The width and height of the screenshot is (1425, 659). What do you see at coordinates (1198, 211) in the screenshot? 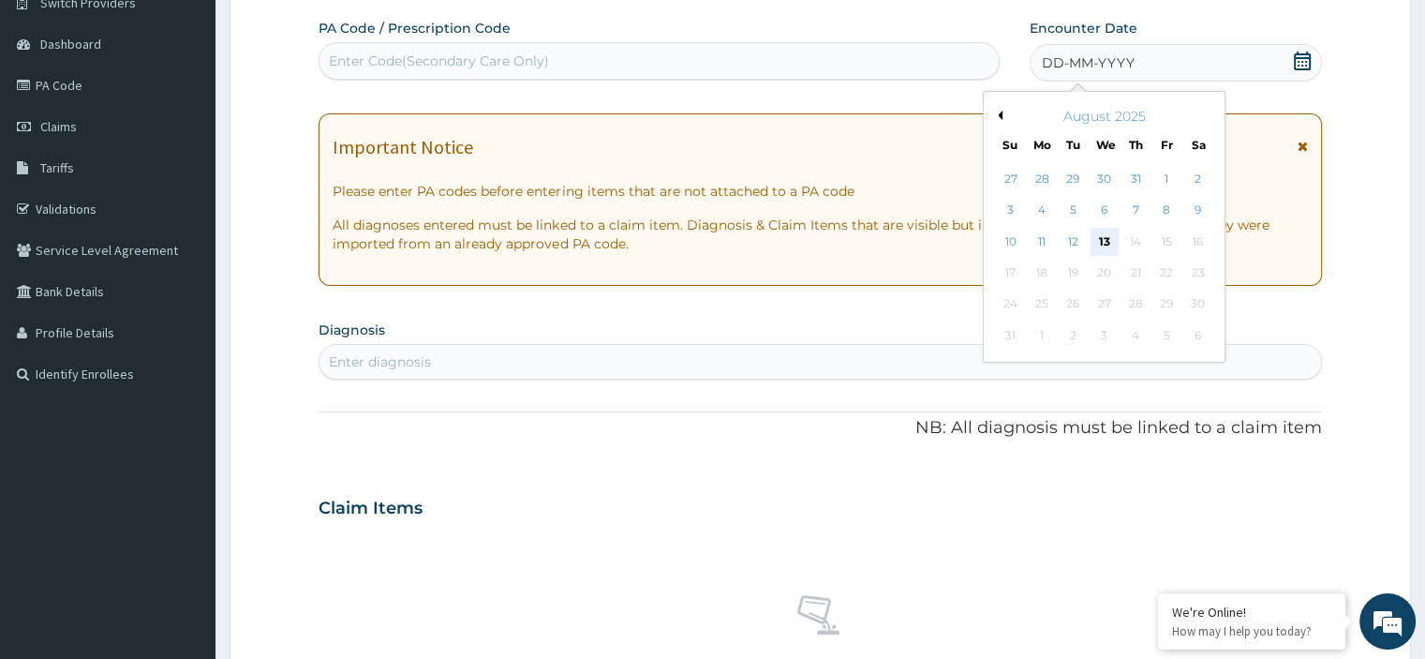
I see `div: Choose Saturday, August 9th, 2025` at bounding box center [1198, 211].